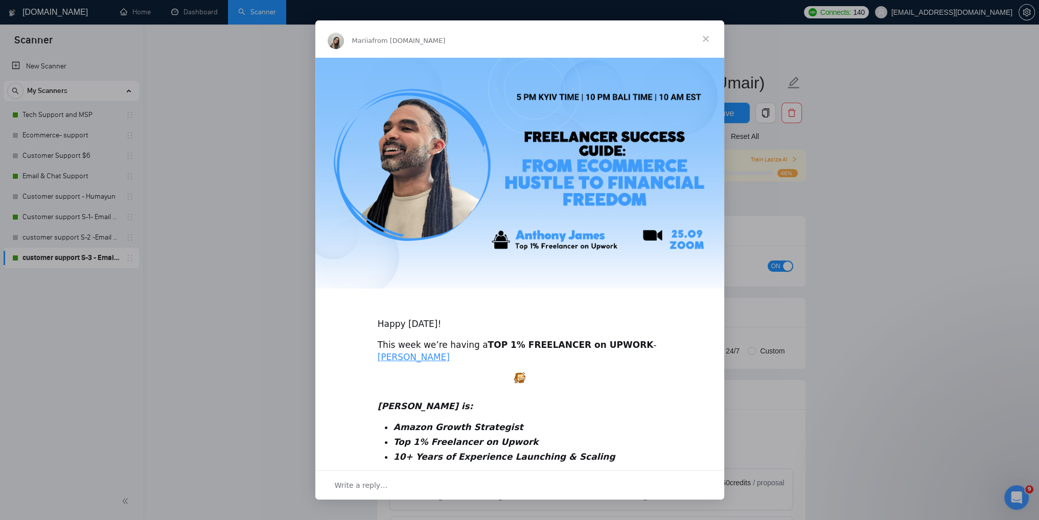 The height and width of the screenshot is (520, 1039). What do you see at coordinates (361, 486) in the screenshot?
I see `span: Write a reply…` at bounding box center [361, 486].